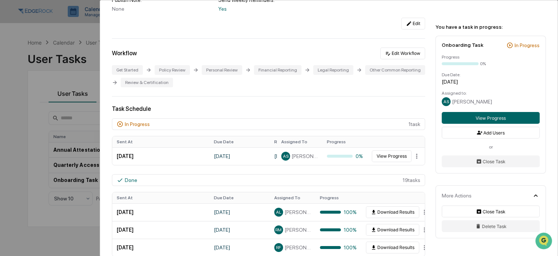 The height and width of the screenshot is (256, 558). I want to click on div: Personal Review, so click(222, 70).